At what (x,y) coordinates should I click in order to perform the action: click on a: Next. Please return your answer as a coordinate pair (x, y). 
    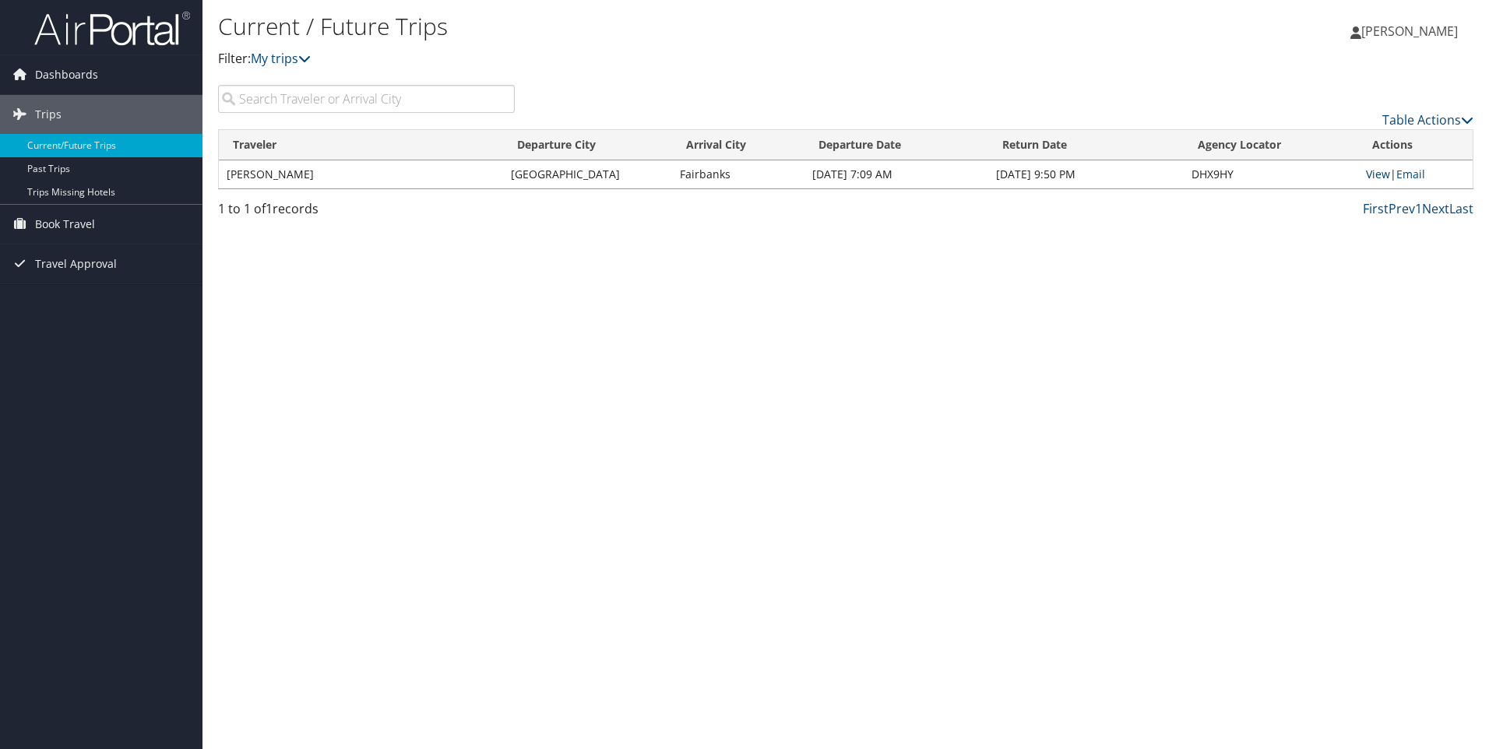
    Looking at the image, I should click on (1435, 209).